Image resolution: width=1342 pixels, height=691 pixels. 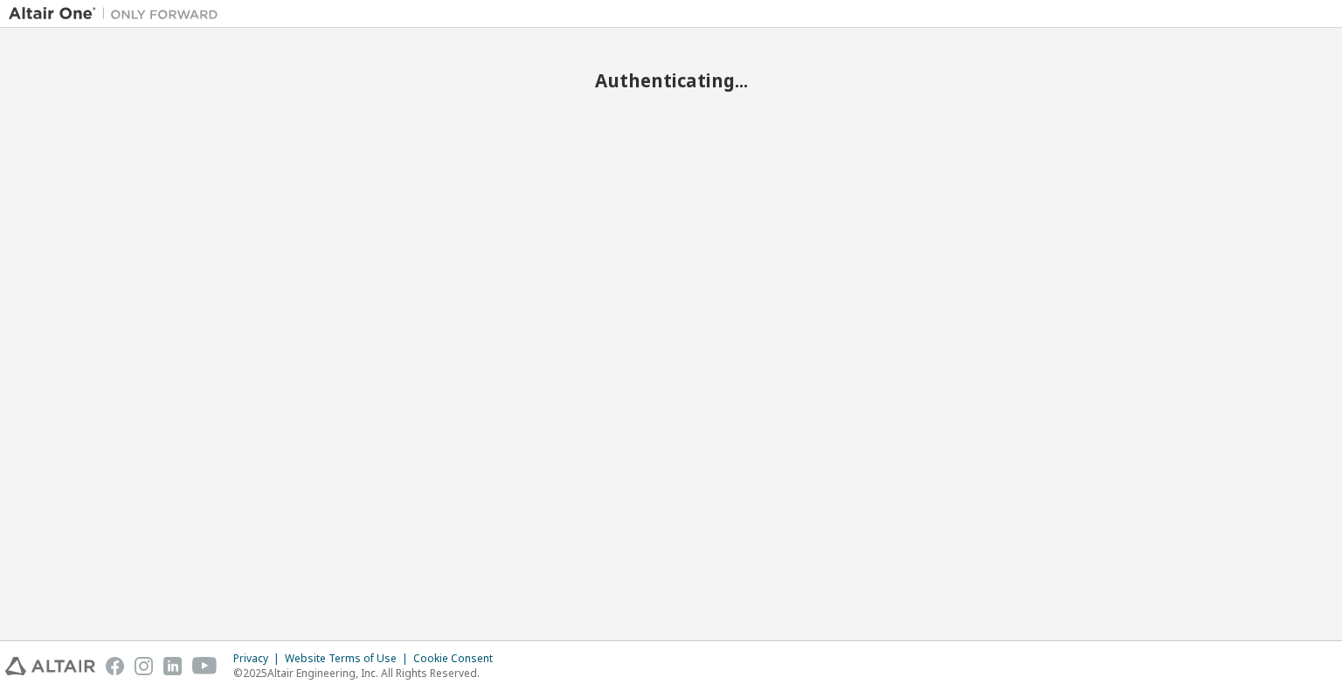 What do you see at coordinates (349, 659) in the screenshot?
I see `div: Website Terms of Use` at bounding box center [349, 659].